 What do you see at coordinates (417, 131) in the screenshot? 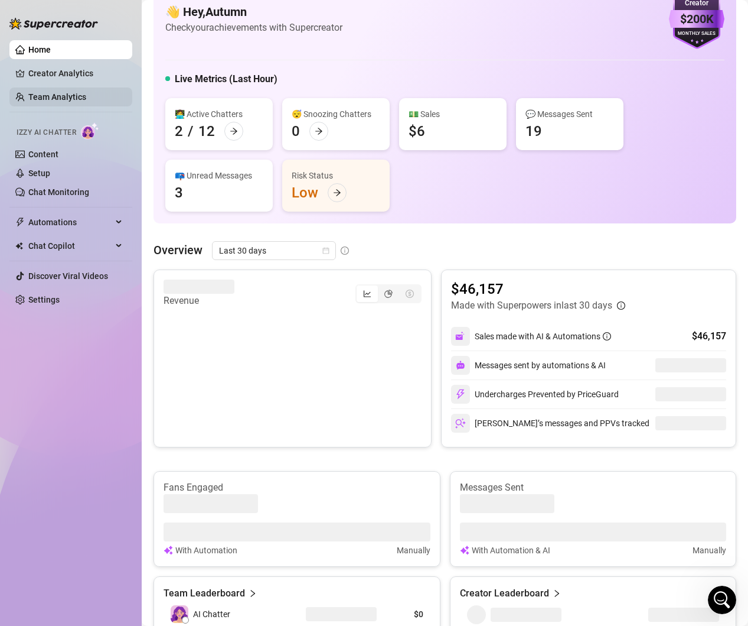
I see `div: $6` at bounding box center [417, 131].